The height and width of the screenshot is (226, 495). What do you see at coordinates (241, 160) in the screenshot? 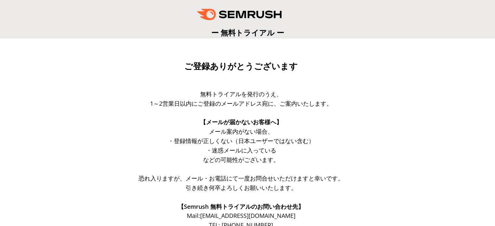
I see `span: などの可能性がございます。` at bounding box center [241, 160].